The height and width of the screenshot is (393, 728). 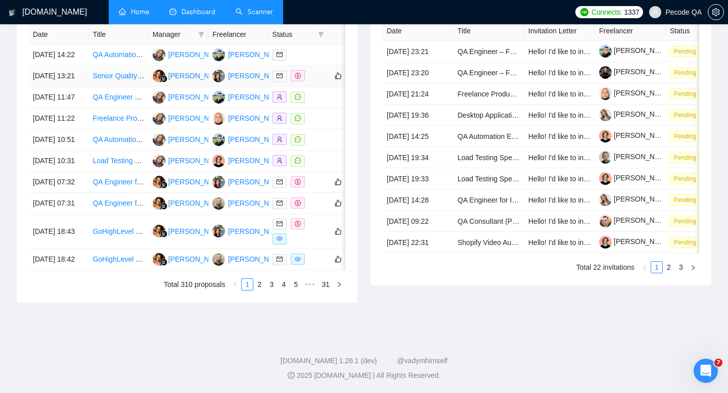 What do you see at coordinates (291, 376) in the screenshot?
I see `span: copyright` at bounding box center [291, 376].